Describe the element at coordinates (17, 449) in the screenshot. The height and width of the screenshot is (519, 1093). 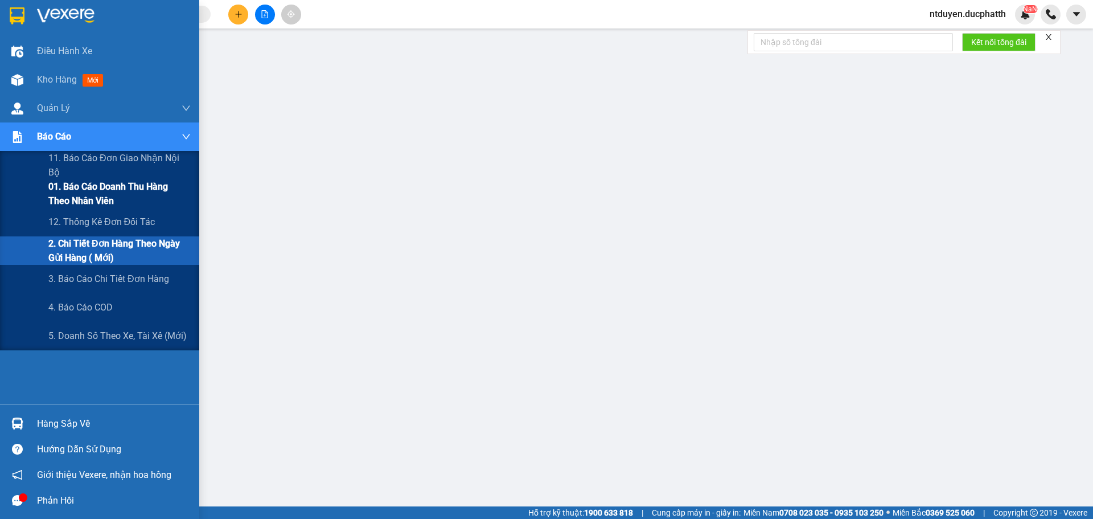
I see `span: question-circle` at that location.